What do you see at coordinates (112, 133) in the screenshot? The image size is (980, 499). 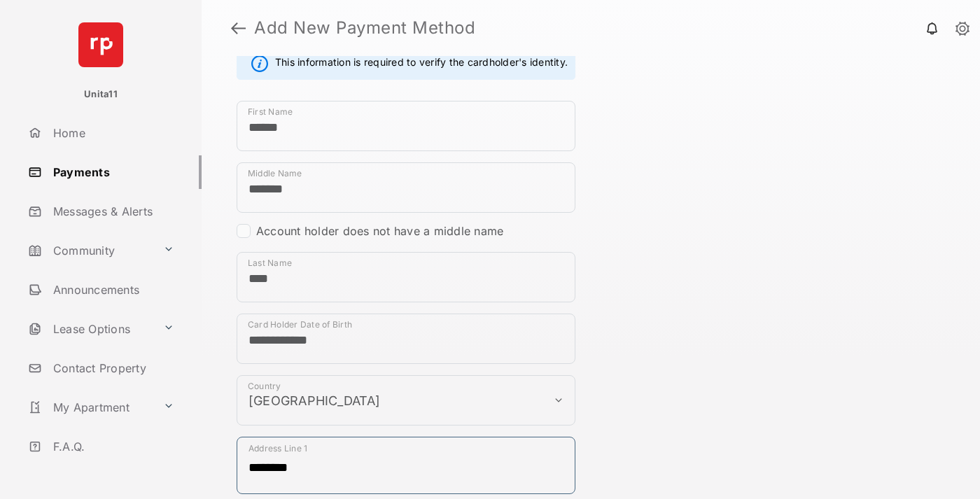 I see `a: Home` at bounding box center [112, 133].